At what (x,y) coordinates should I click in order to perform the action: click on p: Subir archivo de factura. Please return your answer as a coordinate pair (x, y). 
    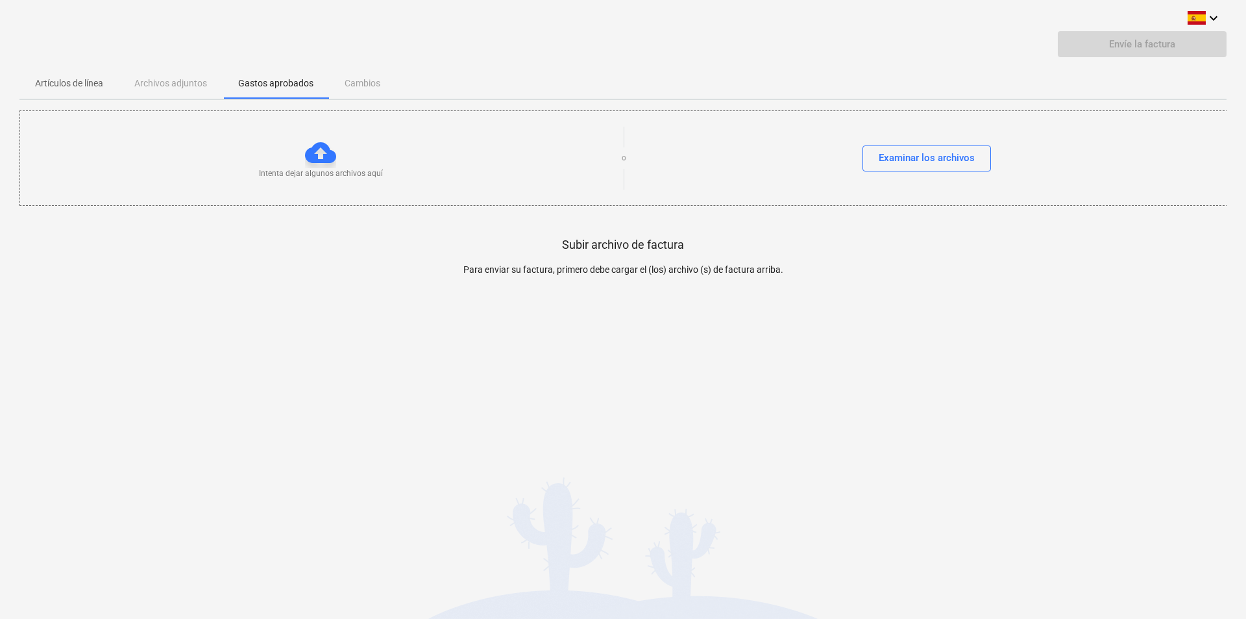
    Looking at the image, I should click on (623, 245).